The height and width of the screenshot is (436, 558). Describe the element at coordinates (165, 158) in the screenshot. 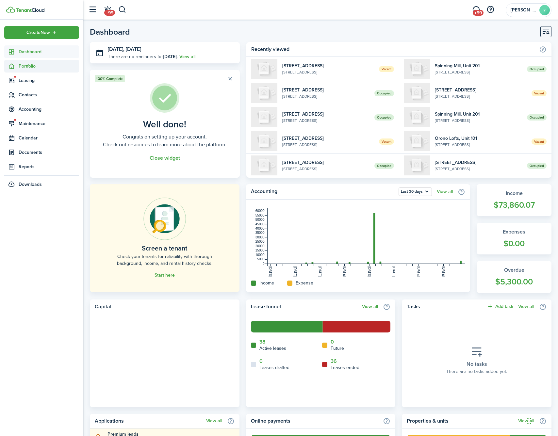

I see `button: Close widget` at that location.